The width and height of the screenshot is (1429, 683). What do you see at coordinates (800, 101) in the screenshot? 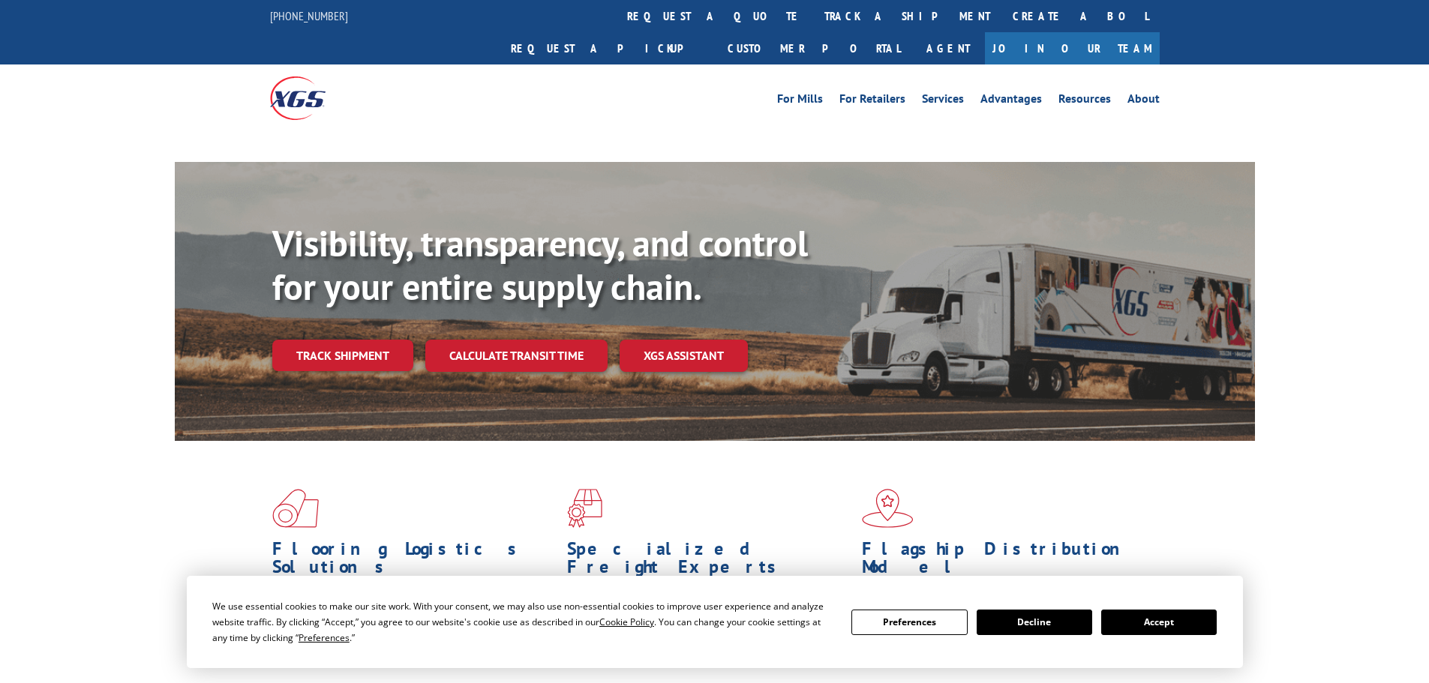
I see `a: For Mills` at bounding box center [800, 101].